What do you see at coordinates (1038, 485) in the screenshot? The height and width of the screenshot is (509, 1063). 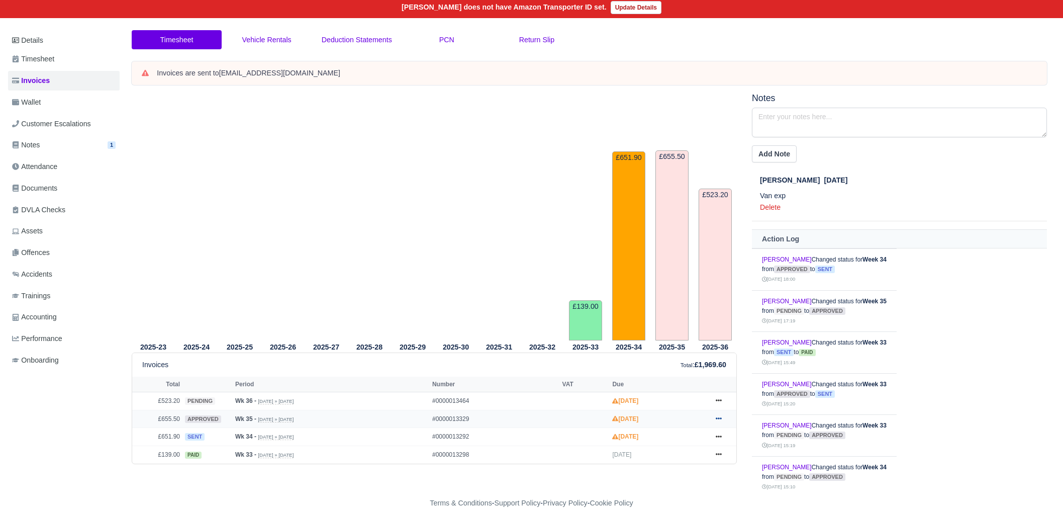 I see `div: Chat Widget` at bounding box center [1038, 485].